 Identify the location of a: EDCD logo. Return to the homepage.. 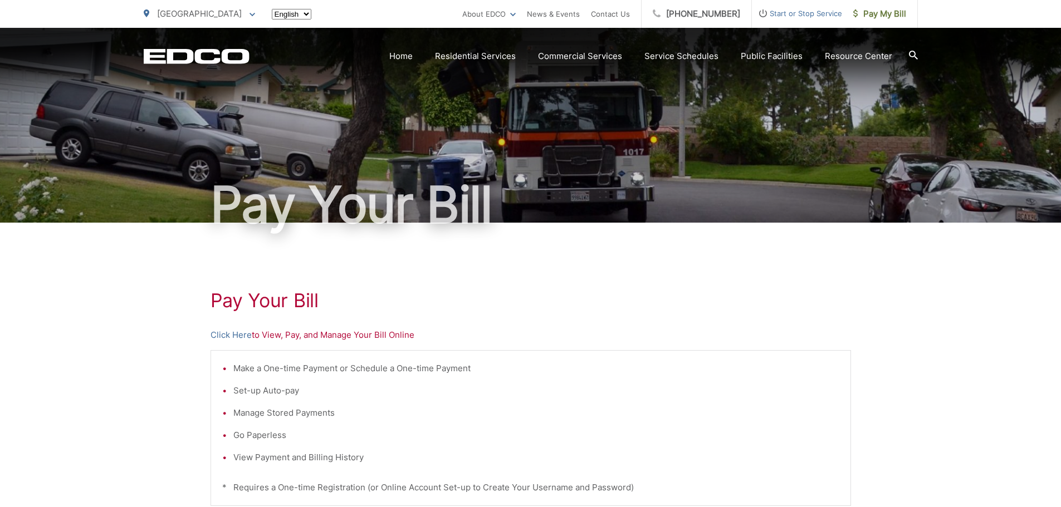
(197, 56).